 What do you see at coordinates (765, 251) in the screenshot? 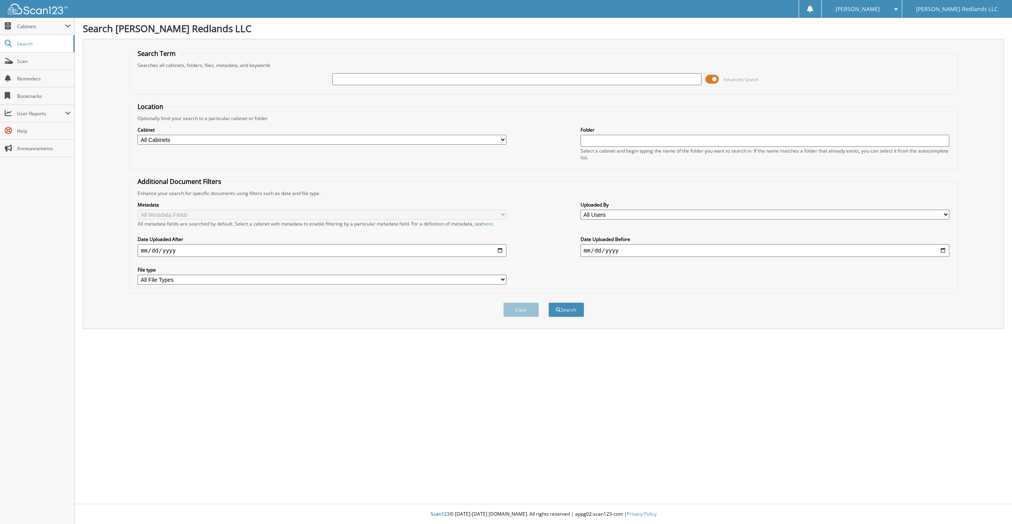
I see `input: end` at bounding box center [765, 251].